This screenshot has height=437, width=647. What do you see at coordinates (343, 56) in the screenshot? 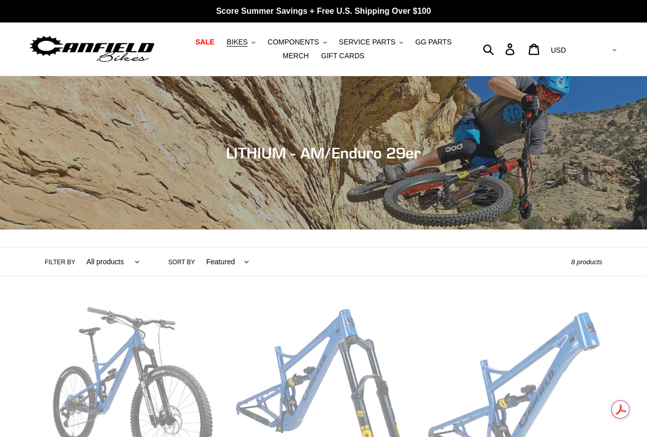
I see `a: GIFT CARDS` at bounding box center [343, 56].